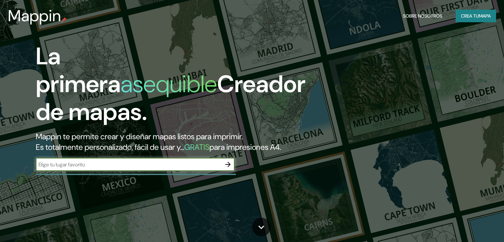 This screenshot has width=504, height=242. What do you see at coordinates (34, 16) in the screenshot?
I see `font: Mappin` at bounding box center [34, 16].